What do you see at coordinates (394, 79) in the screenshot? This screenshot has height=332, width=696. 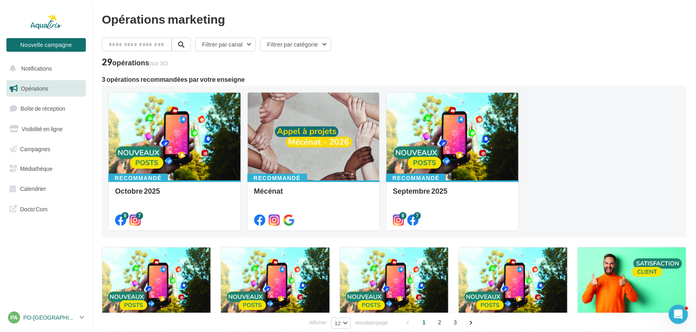 I see `div: 3 opérations recommandées par votre enseigne` at bounding box center [394, 79].